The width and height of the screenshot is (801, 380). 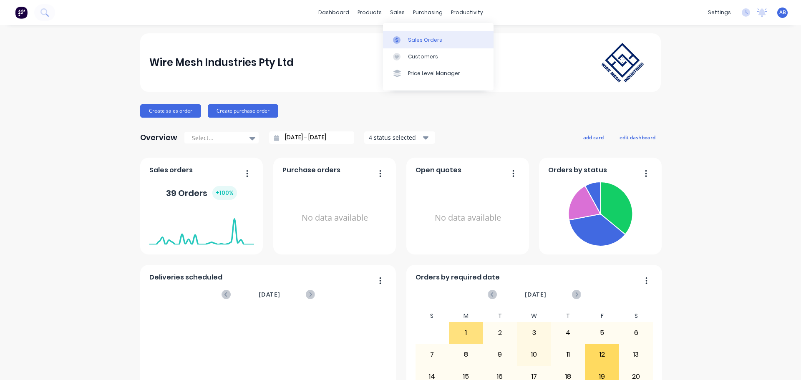 What do you see at coordinates (370, 13) in the screenshot?
I see `div: products` at bounding box center [370, 13].